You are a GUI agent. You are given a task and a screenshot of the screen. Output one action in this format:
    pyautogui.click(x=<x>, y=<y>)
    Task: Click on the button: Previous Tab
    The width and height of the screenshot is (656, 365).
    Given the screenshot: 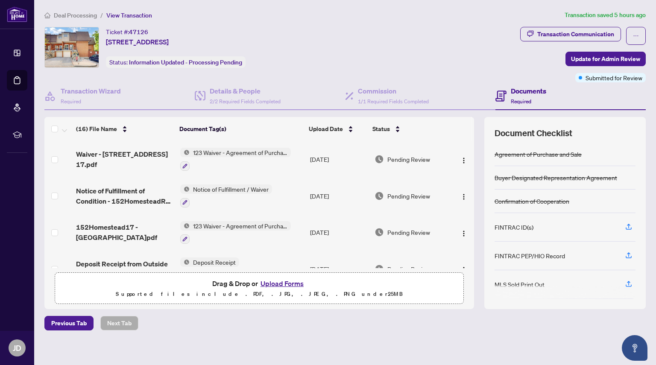 What is the action you would take?
    pyautogui.click(x=69, y=323)
    